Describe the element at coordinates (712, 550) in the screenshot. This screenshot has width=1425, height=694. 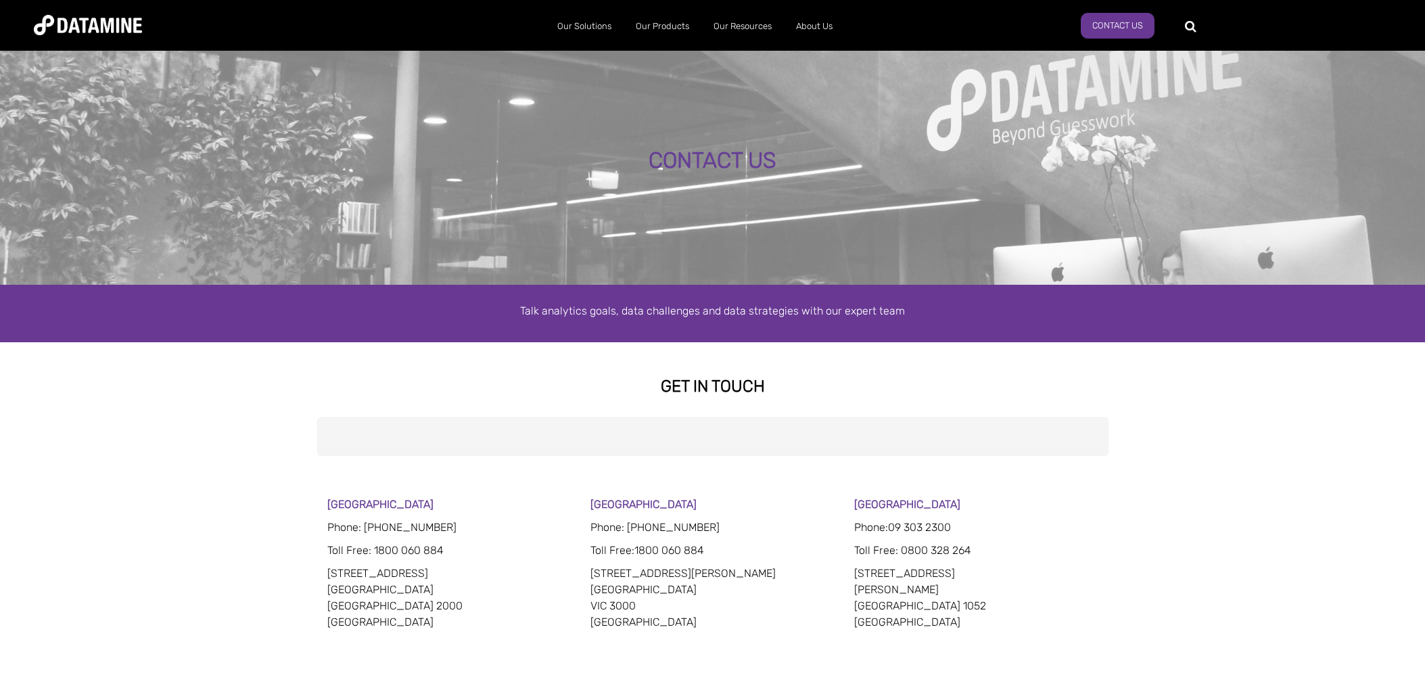
I see `p: 1800 060 884` at that location.